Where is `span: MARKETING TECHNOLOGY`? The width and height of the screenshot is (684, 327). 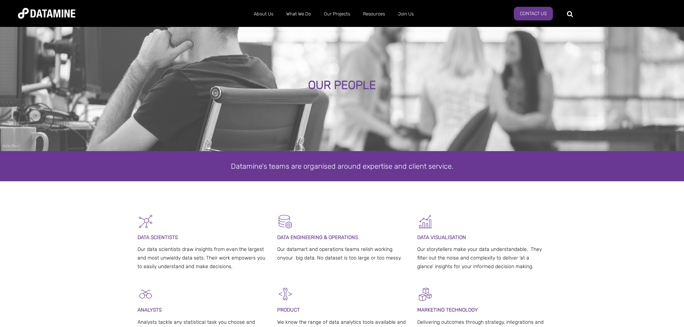
span: MARKETING TECHNOLOGY is located at coordinates (447, 310).